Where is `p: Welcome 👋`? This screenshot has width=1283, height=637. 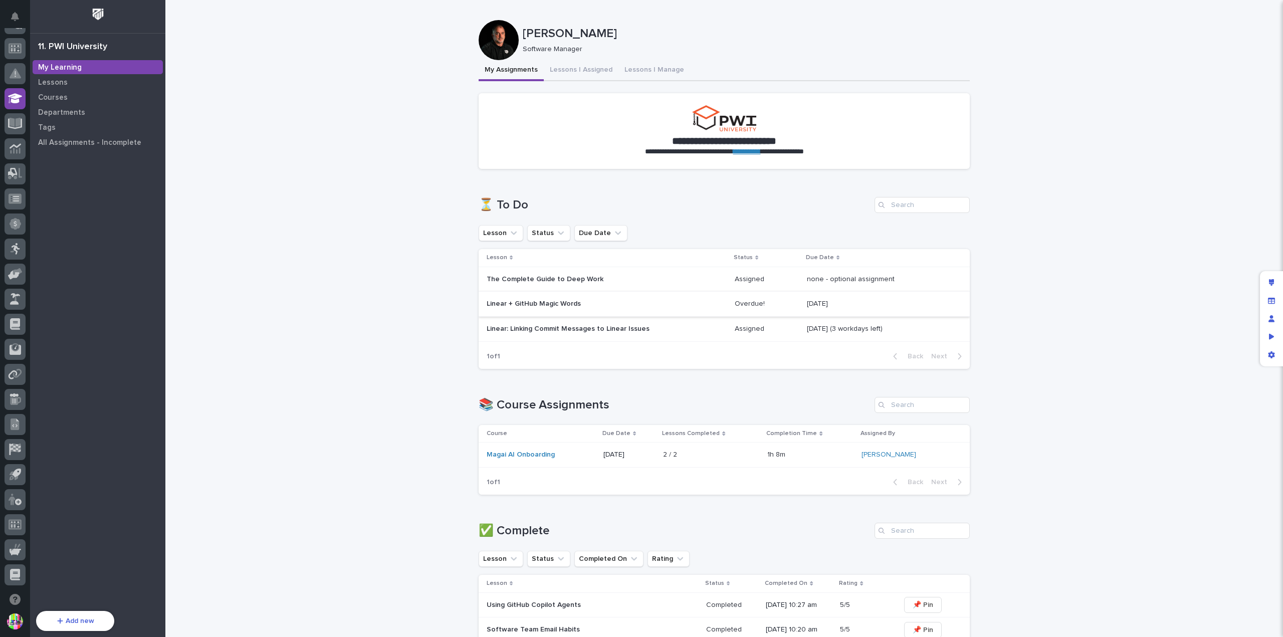 p: Welcome 👋 is located at coordinates (96, 48).